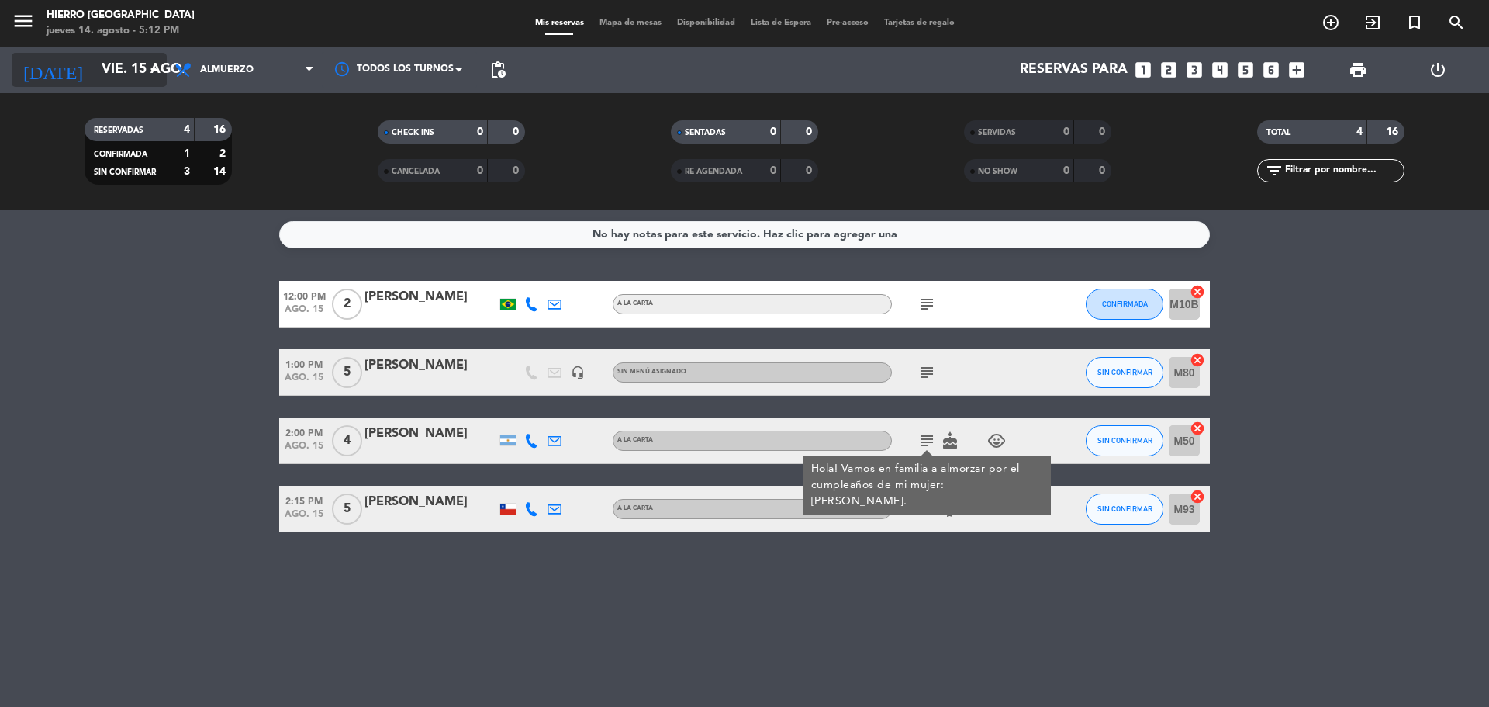  Describe the element at coordinates (1169, 70) in the screenshot. I see `i: looks_two` at that location.